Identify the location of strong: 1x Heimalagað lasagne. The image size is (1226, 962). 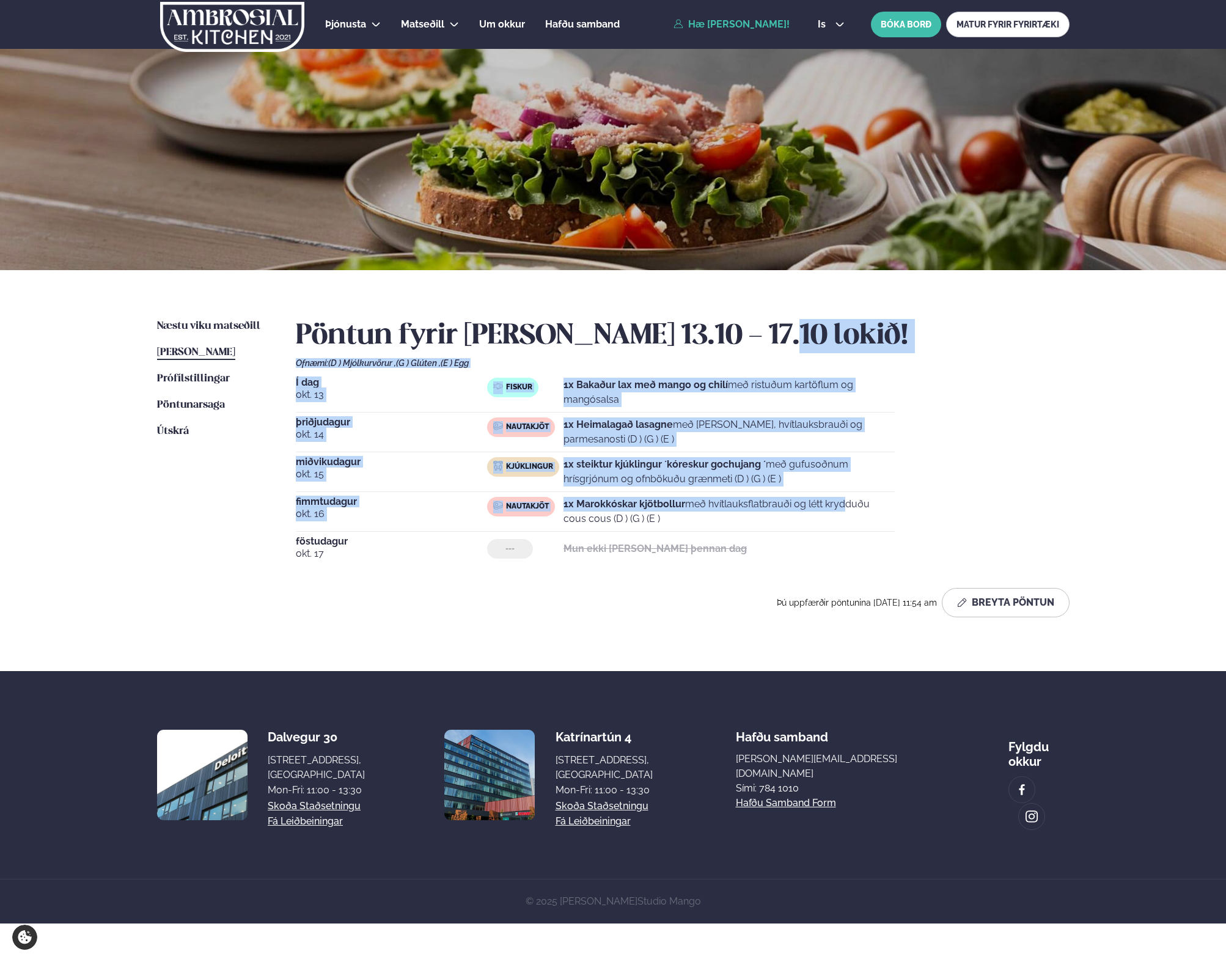
(618, 424).